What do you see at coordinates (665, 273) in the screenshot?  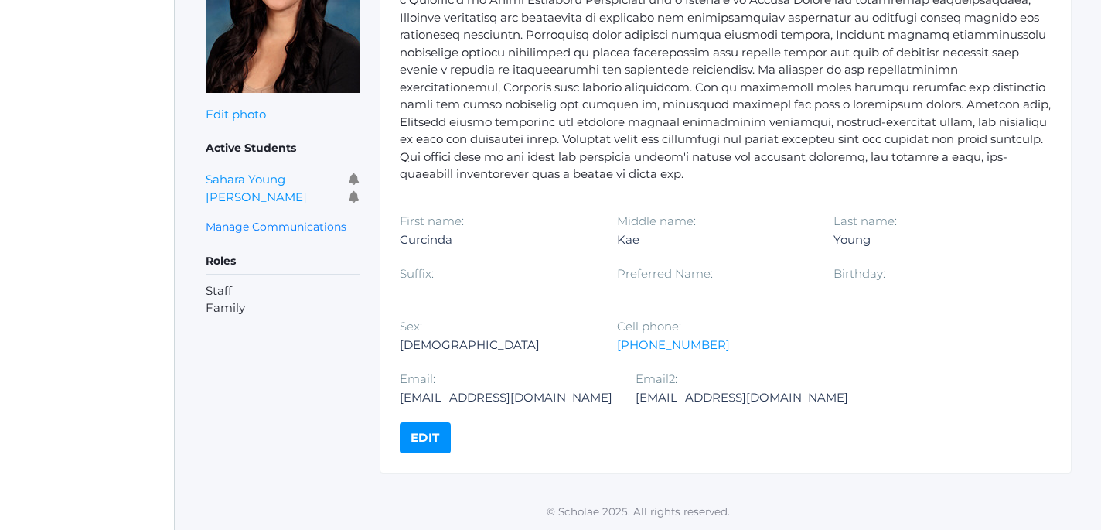 I see `label: Preferred Name:` at bounding box center [665, 273].